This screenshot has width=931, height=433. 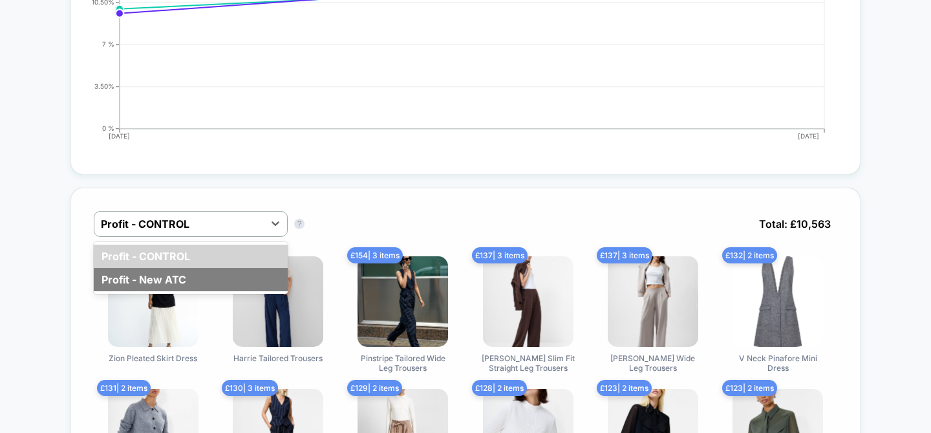 What do you see at coordinates (108, 129) in the screenshot?
I see `tspan: 0 %` at bounding box center [108, 129].